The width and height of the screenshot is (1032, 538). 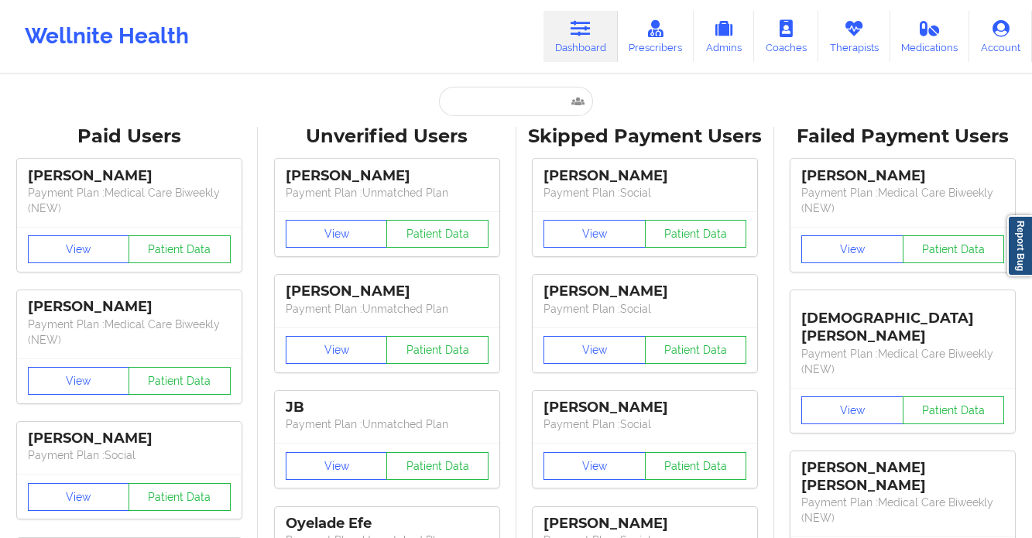 I want to click on a: Dashboard, so click(x=581, y=36).